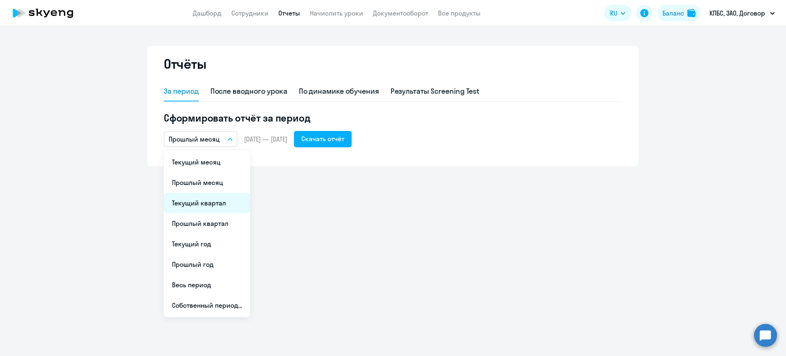  What do you see at coordinates (691, 13) in the screenshot?
I see `img: balance` at bounding box center [691, 13].